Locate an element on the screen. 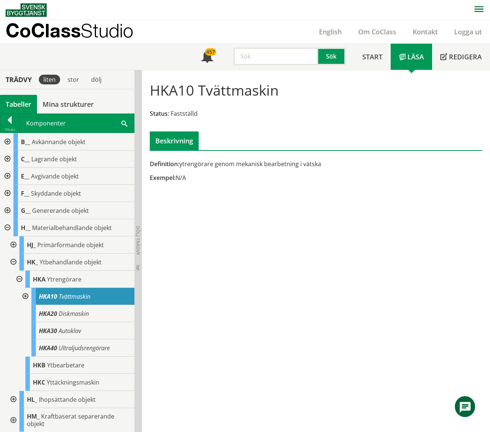 The image size is (490, 432). a: Mina strukturer is located at coordinates (68, 104).